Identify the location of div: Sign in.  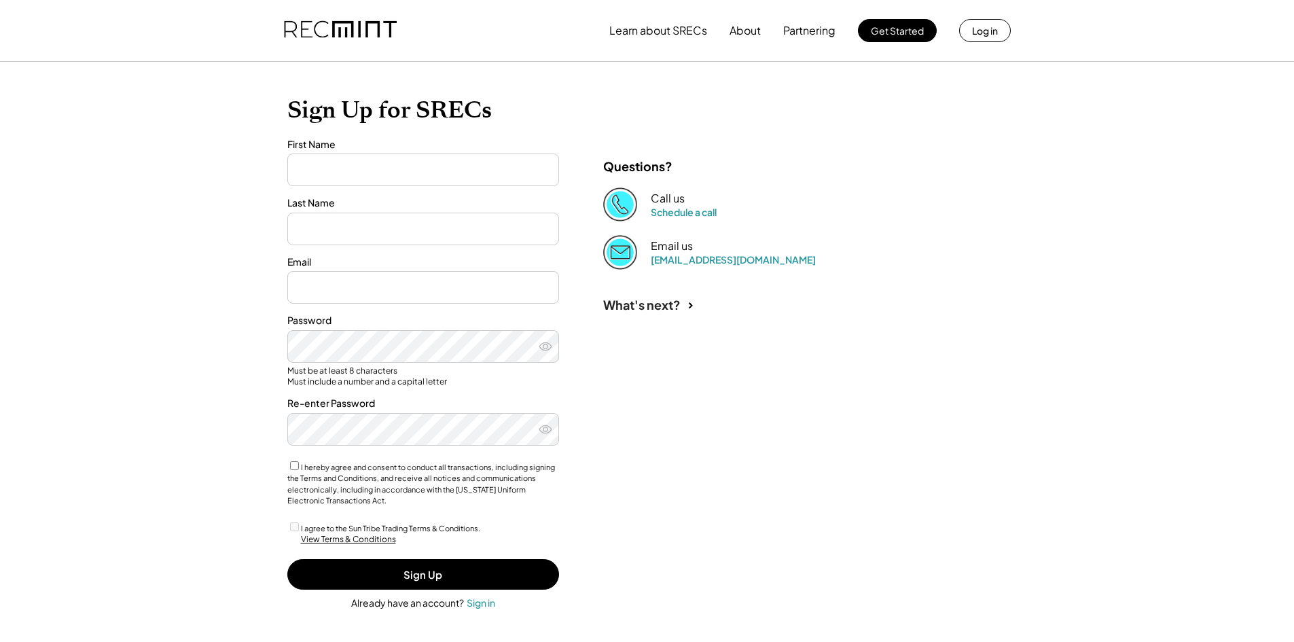
(481, 602).